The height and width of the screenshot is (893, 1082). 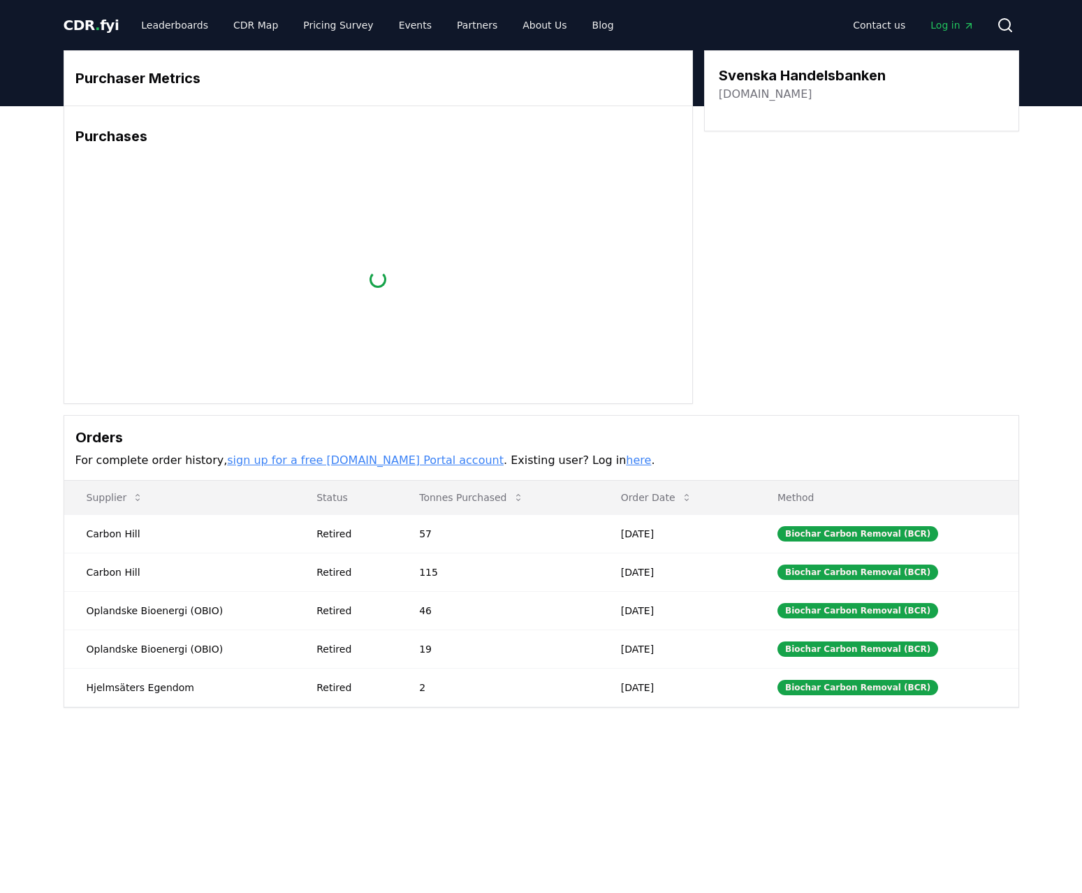 What do you see at coordinates (471, 497) in the screenshot?
I see `button: Tonnes Purchased` at bounding box center [471, 497].